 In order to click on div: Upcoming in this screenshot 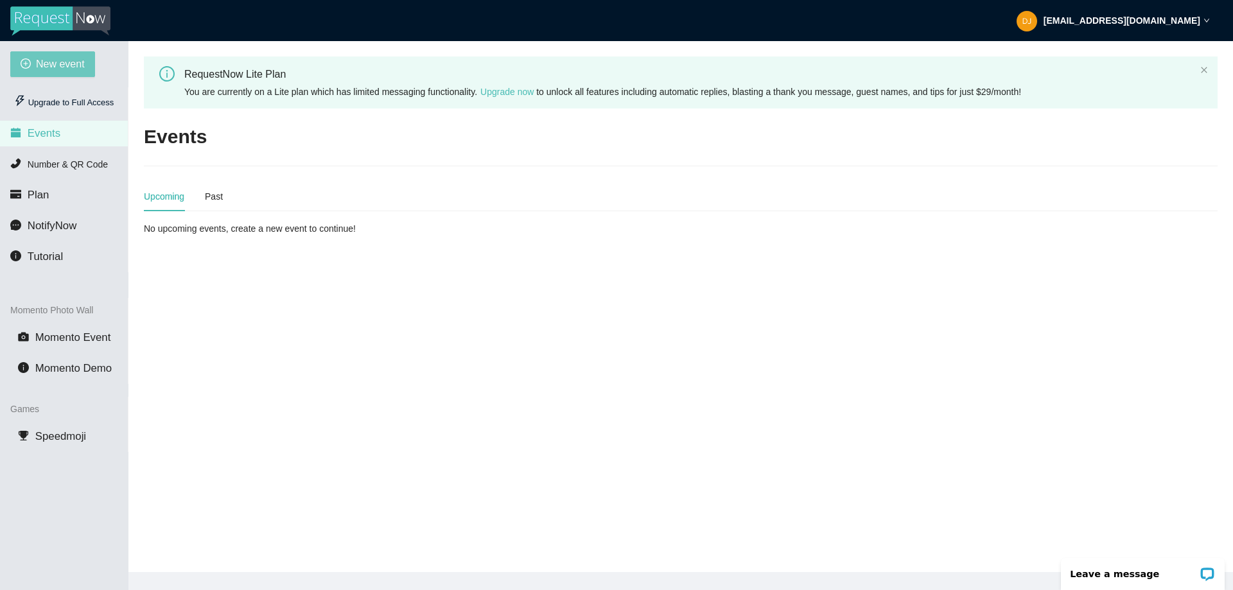, I will do `click(164, 196)`.